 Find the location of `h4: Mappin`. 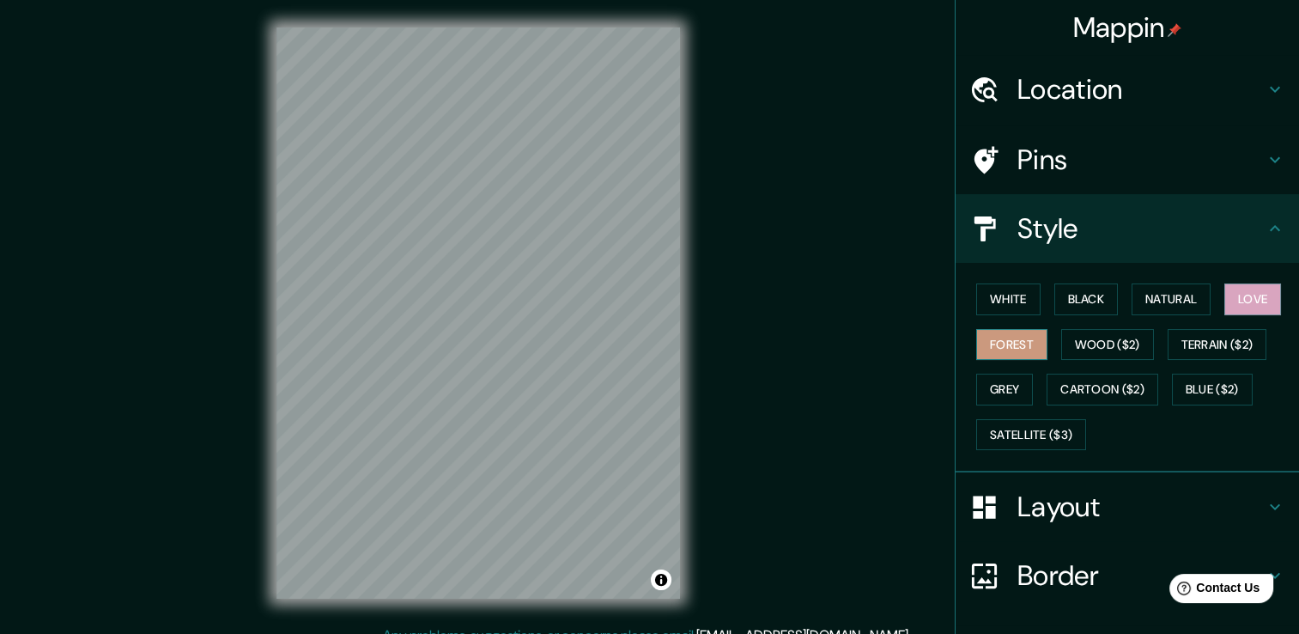

h4: Mappin is located at coordinates (1127, 27).